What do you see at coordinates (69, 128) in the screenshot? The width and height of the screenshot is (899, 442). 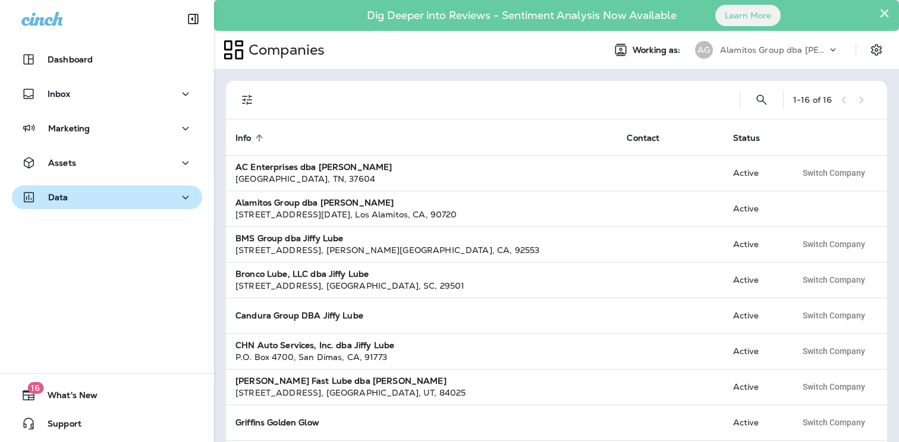 I see `p: Marketing` at bounding box center [69, 128].